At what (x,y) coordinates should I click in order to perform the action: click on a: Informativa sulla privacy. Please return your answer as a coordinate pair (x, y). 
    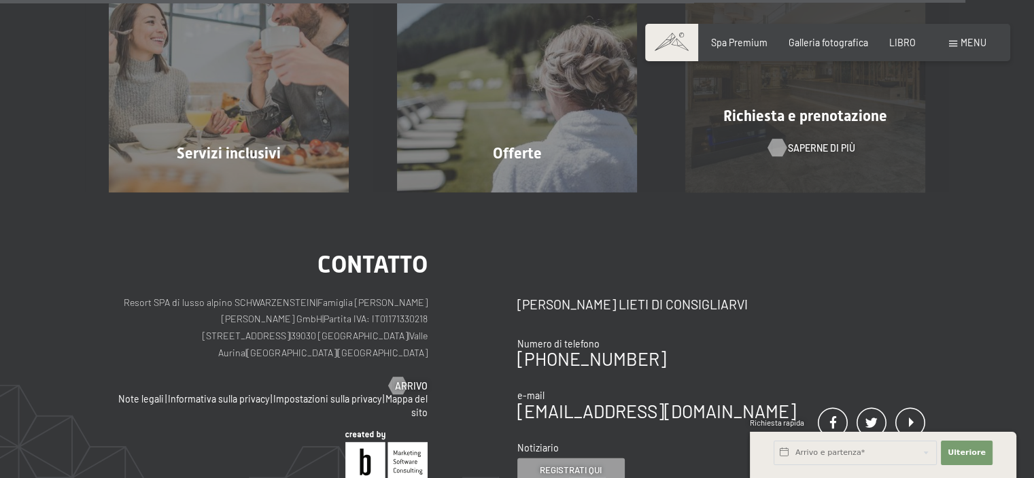
    Looking at the image, I should click on (218, 398).